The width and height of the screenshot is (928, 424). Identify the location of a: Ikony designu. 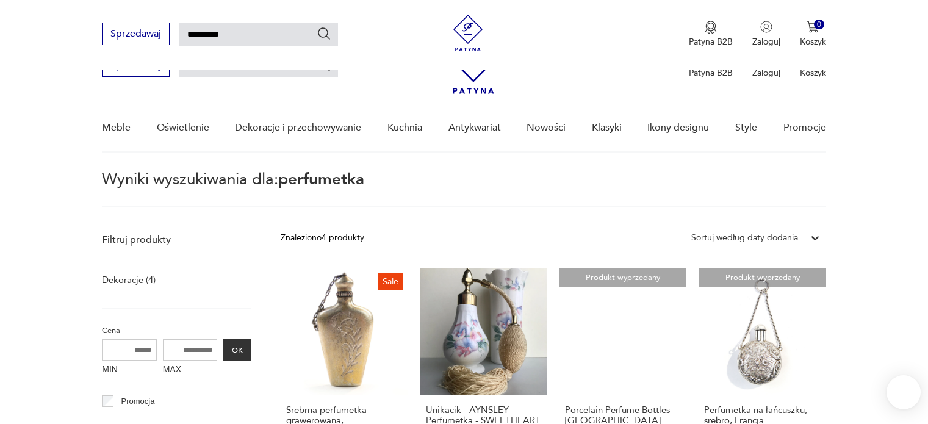
(678, 128).